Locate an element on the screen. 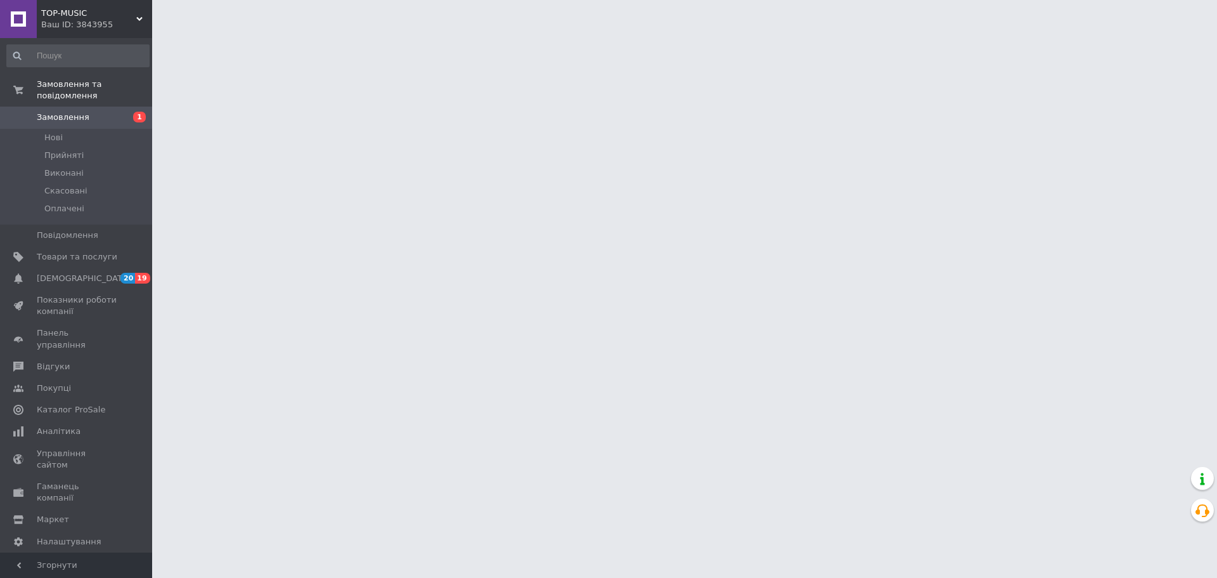 The width and height of the screenshot is (1217, 578). span: Маркет is located at coordinates (53, 519).